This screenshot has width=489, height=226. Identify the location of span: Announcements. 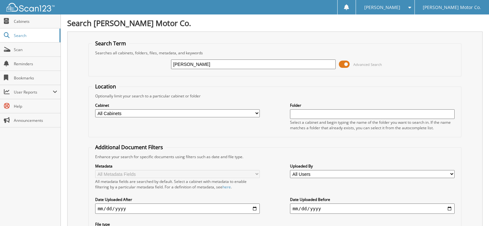
(35, 120).